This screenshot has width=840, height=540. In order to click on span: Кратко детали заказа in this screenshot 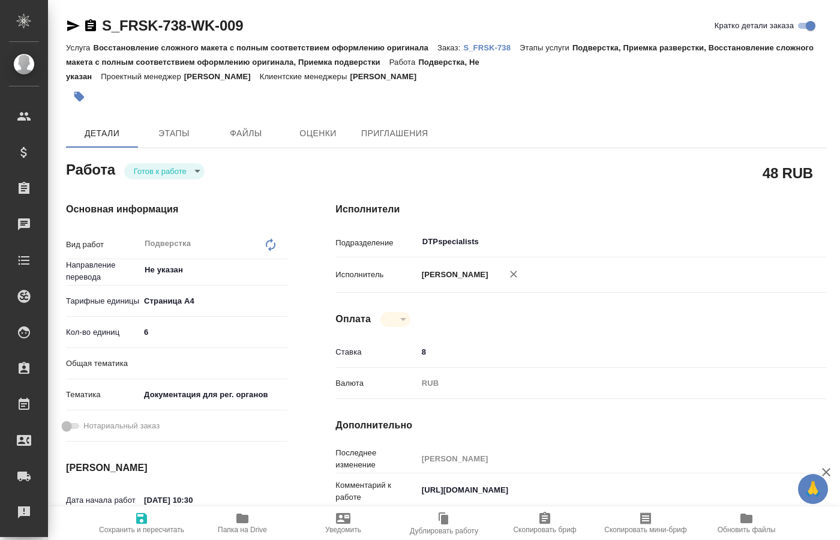, I will do `click(754, 26)`.